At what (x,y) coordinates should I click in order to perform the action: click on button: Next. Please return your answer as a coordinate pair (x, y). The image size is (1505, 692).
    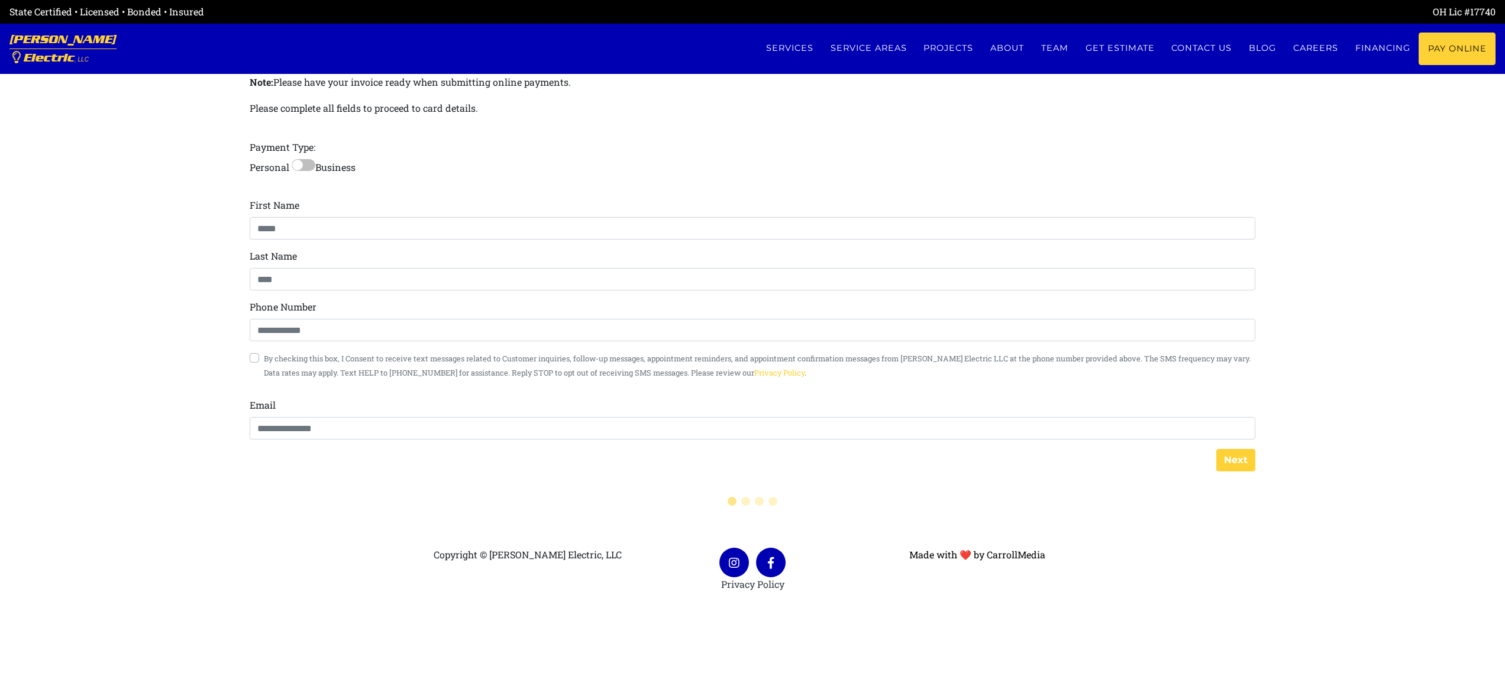
    Looking at the image, I should click on (1236, 460).